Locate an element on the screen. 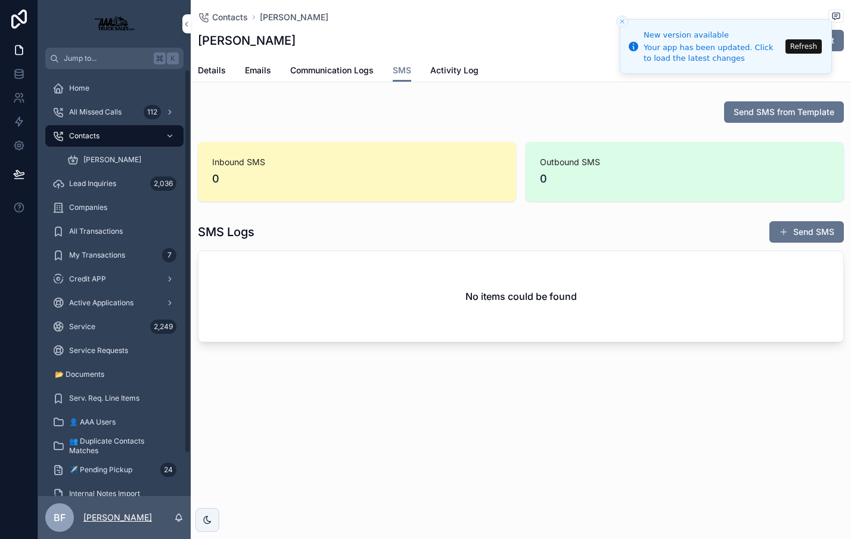 This screenshot has width=851, height=539. button: Close toast is located at coordinates (622, 21).